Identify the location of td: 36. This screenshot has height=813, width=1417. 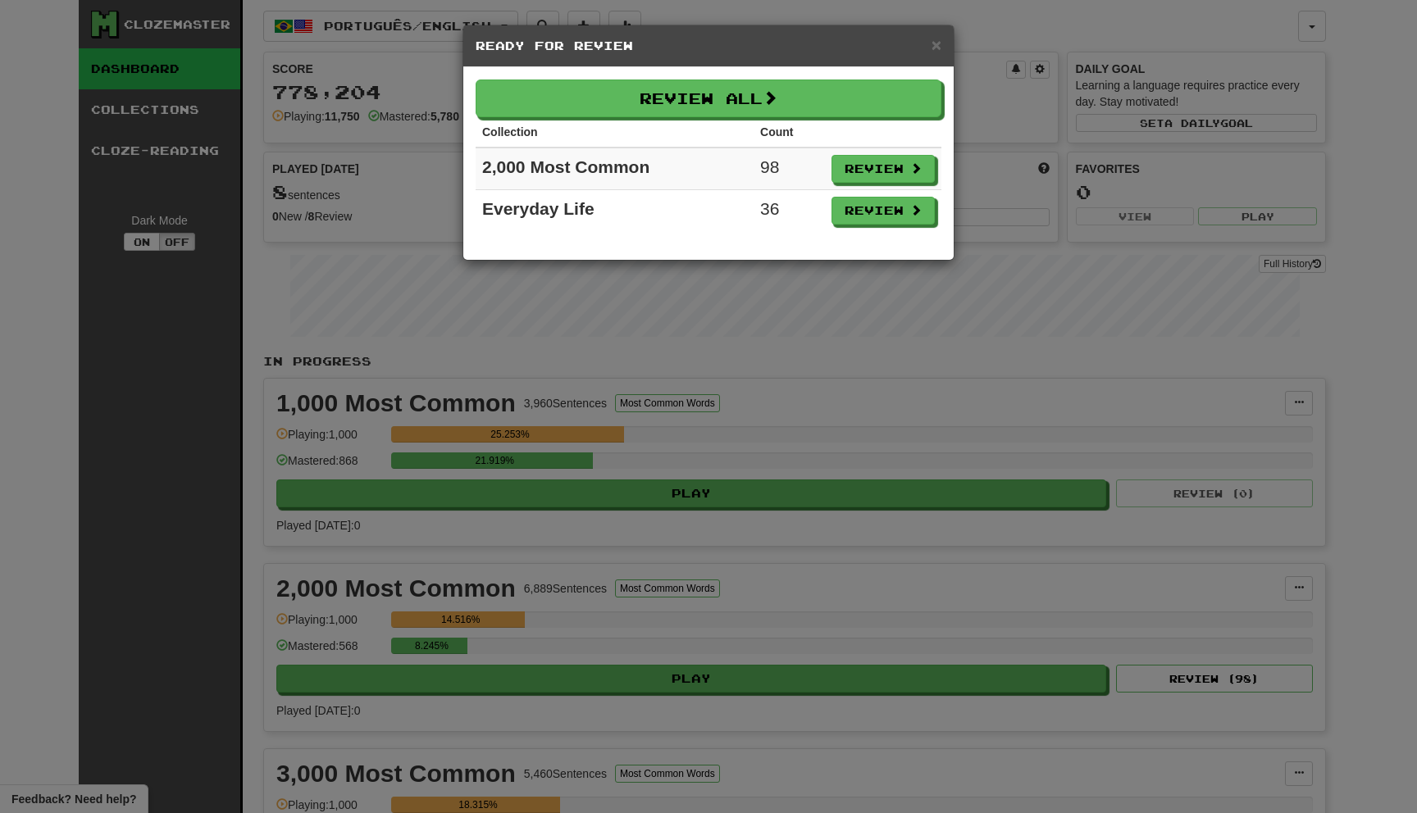
(789, 211).